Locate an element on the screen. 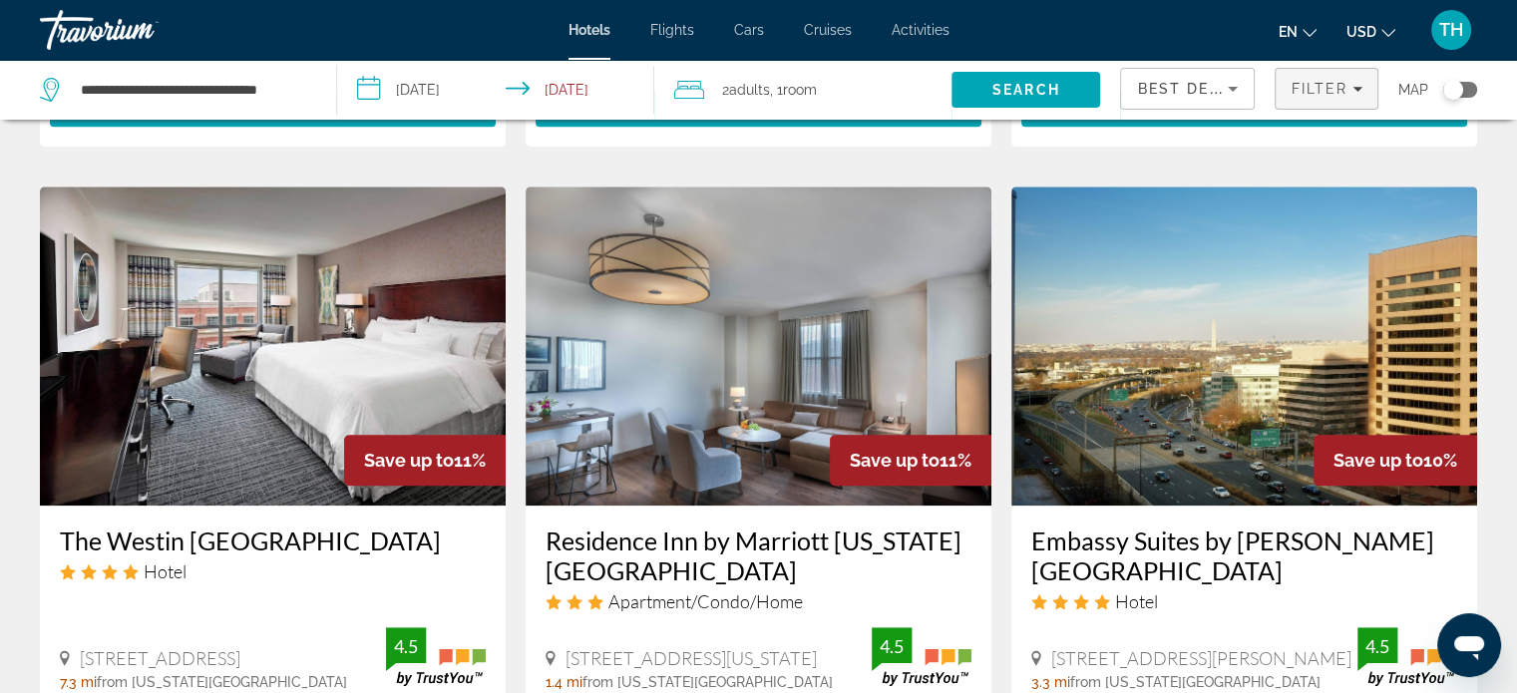 This screenshot has width=1517, height=693. a: Cars is located at coordinates (749, 30).